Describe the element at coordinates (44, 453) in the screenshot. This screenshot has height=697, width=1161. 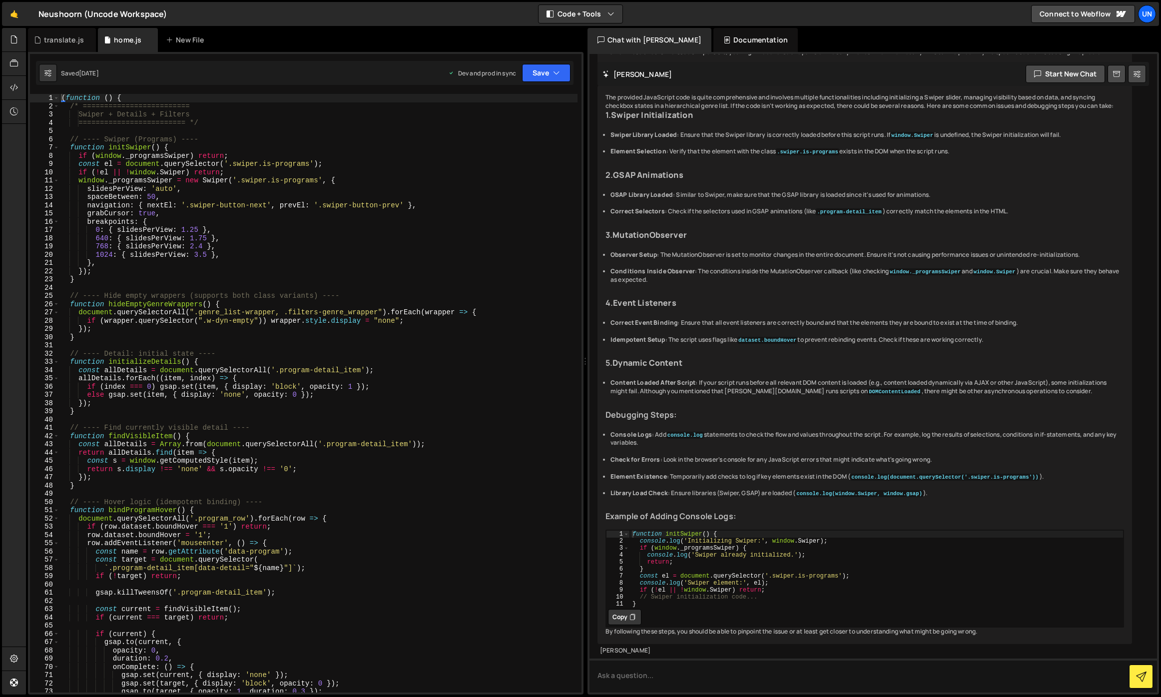
I see `div: 44` at that location.